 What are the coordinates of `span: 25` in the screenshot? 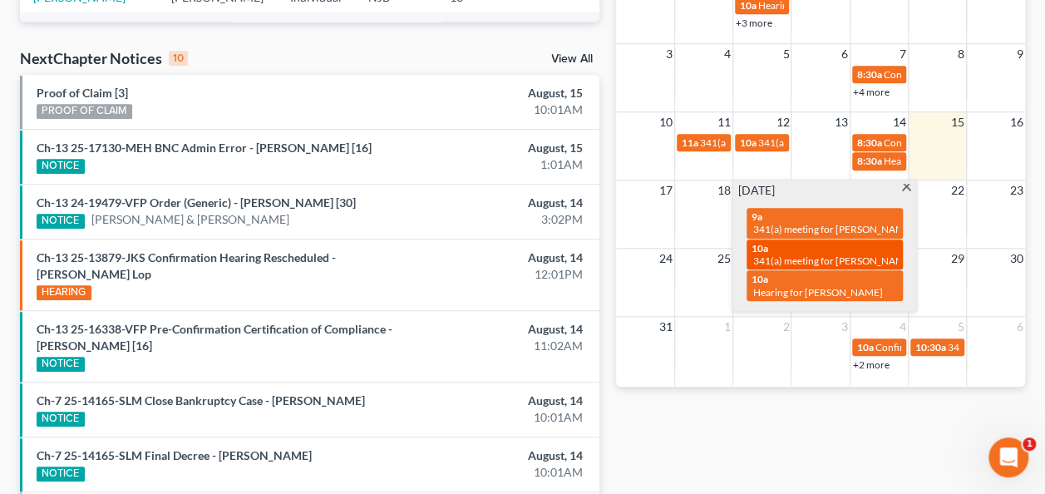 It's located at (724, 259).